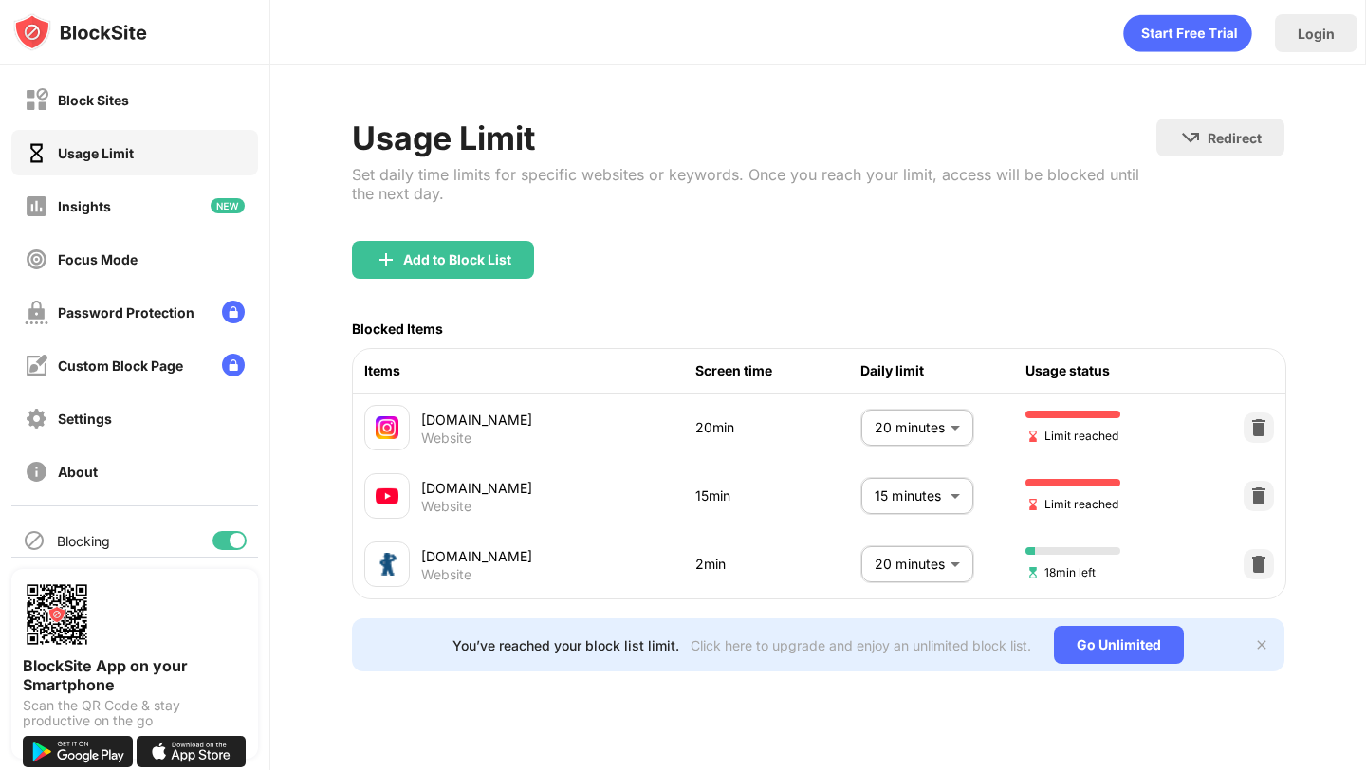  Describe the element at coordinates (909, 496) in the screenshot. I see `p: 15 minutes` at that location.